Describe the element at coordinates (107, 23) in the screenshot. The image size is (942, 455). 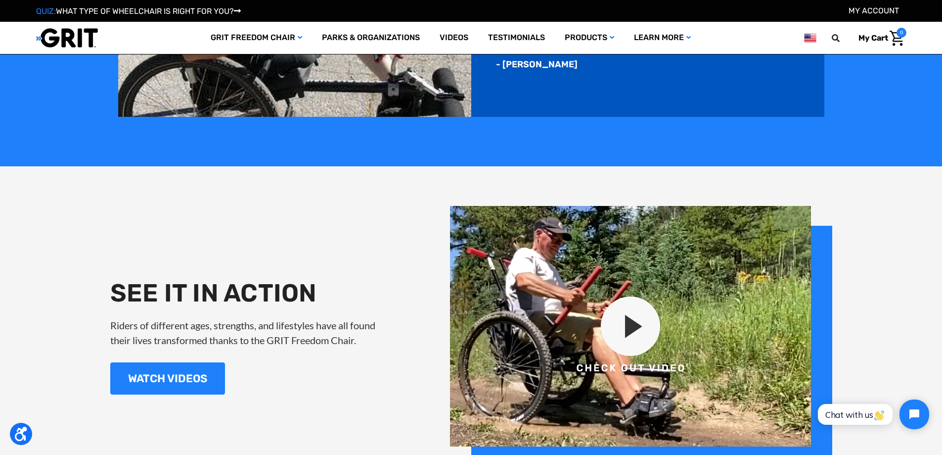
I see `button: Open chat widget` at that location.